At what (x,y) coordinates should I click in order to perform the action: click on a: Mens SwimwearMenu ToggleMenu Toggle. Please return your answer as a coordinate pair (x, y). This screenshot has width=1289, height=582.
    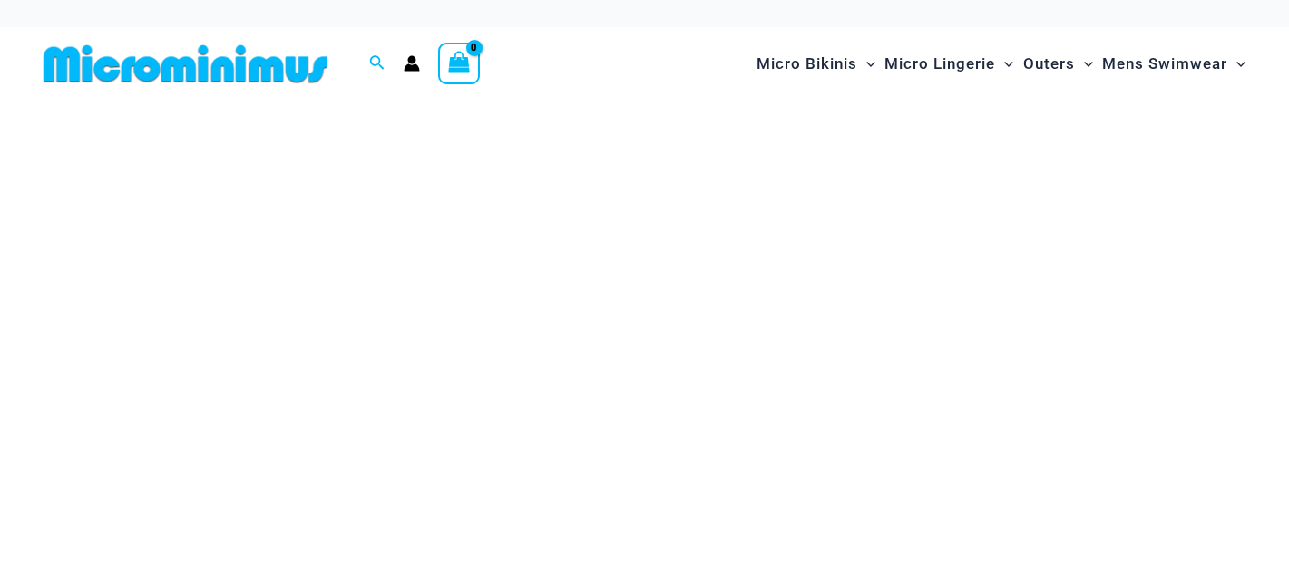
    Looking at the image, I should click on (1174, 64).